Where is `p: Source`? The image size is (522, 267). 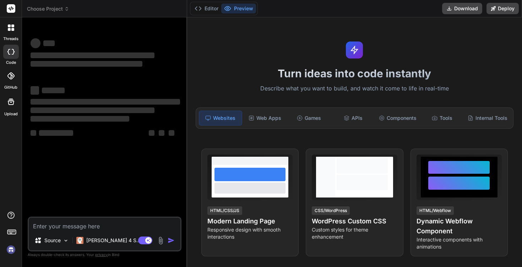
p: Source is located at coordinates (53, 241).